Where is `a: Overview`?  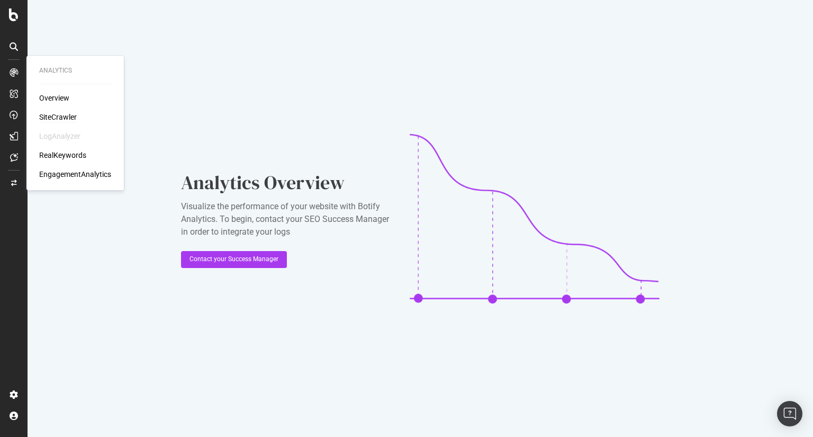
a: Overview is located at coordinates (54, 98).